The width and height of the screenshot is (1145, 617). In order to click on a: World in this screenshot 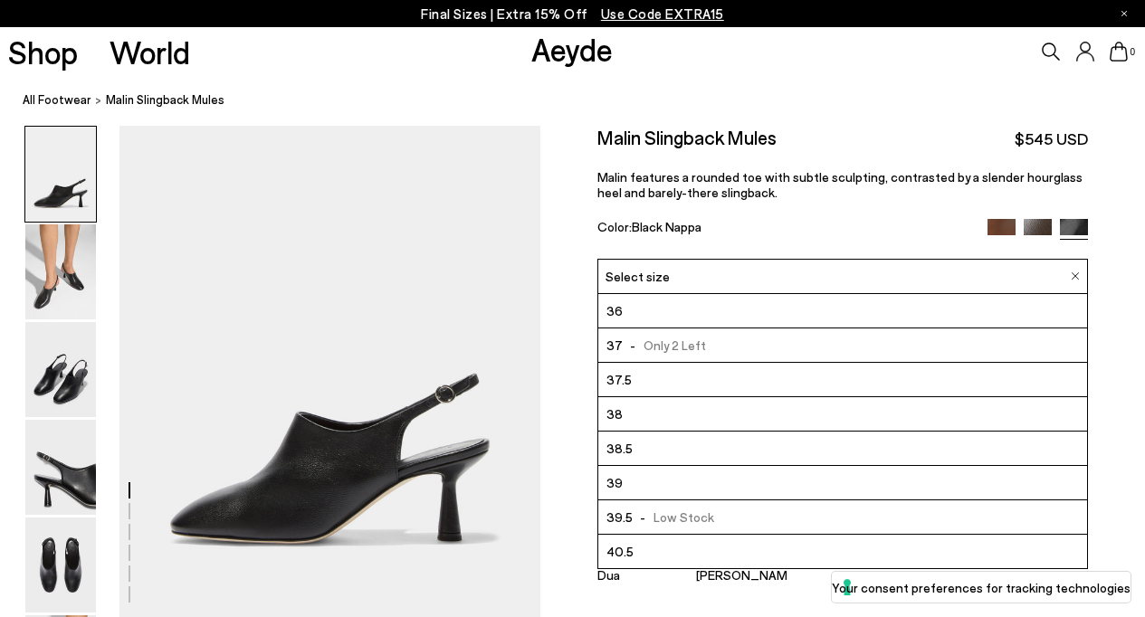, I will do `click(149, 52)`.